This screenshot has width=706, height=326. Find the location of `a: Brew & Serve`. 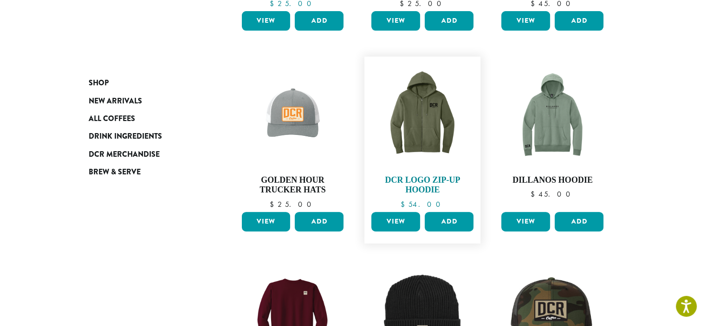

a: Brew & Serve is located at coordinates (144, 172).